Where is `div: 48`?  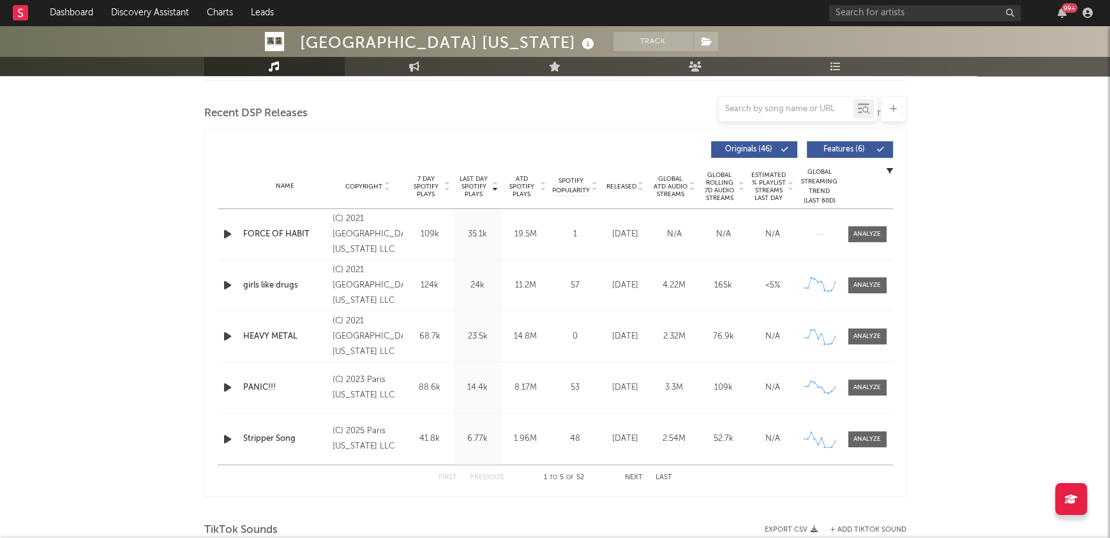
div: 48 is located at coordinates (575, 439).